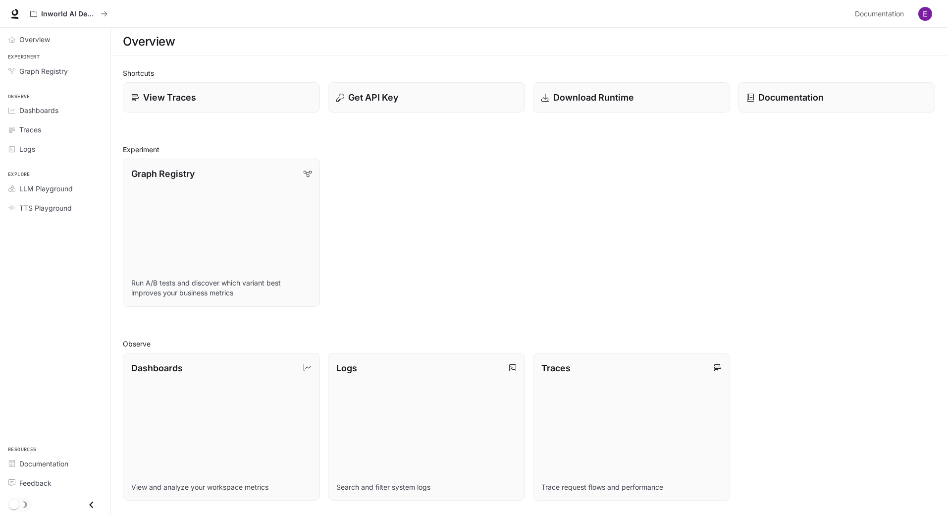 The image size is (947, 515). Describe the element at coordinates (791, 97) in the screenshot. I see `p: Documentation` at that location.